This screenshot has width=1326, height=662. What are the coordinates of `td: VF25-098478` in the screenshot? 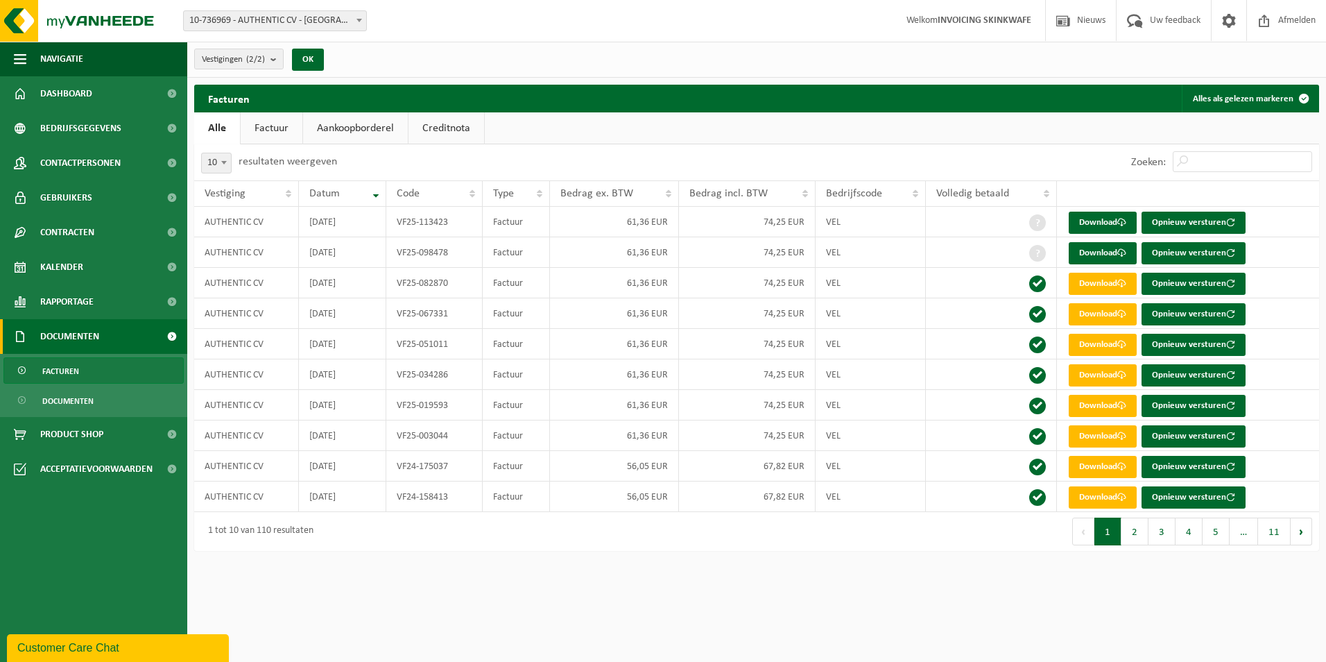 It's located at (434, 252).